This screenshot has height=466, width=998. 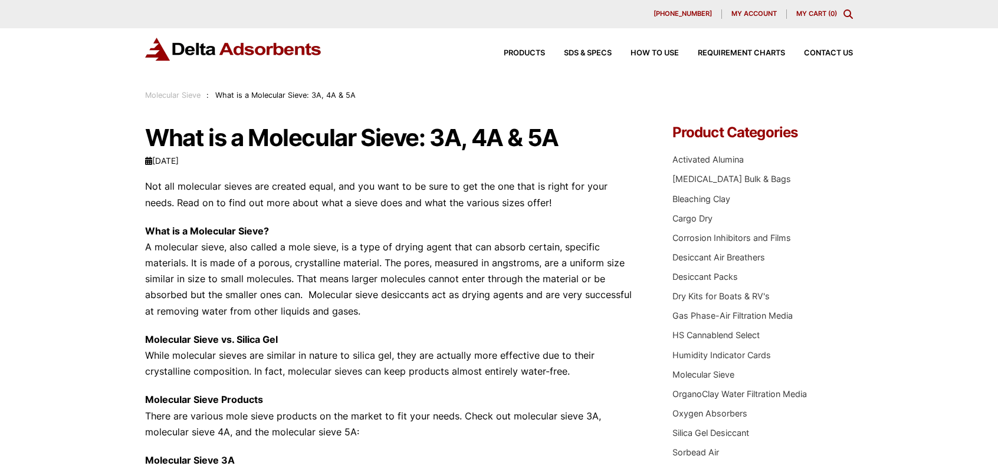 What do you see at coordinates (763, 133) in the screenshot?
I see `h4: Product Categories` at bounding box center [763, 133].